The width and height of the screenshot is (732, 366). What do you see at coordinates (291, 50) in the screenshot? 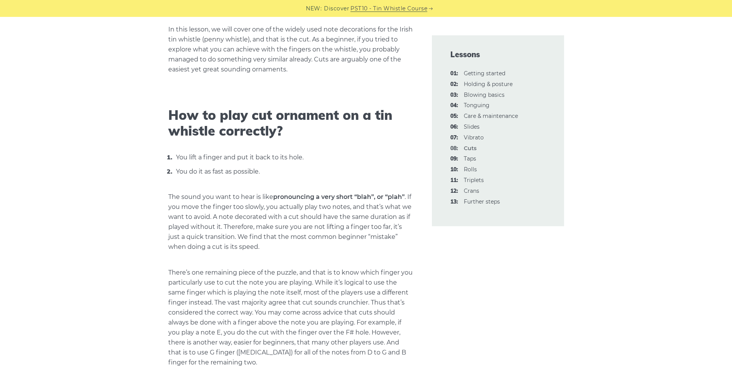
I see `p: In this lesson, we will cover one of the widely used note decorations for the Irish tin whistle (...` at bounding box center [291, 50].